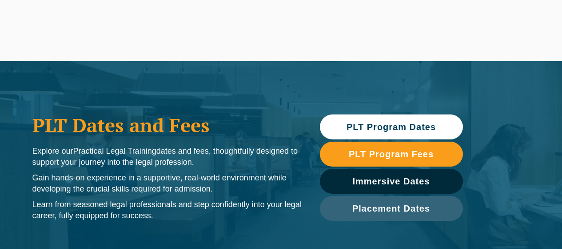 This screenshot has height=249, width=562. Describe the element at coordinates (391, 208) in the screenshot. I see `span: Placement Dates` at that location.